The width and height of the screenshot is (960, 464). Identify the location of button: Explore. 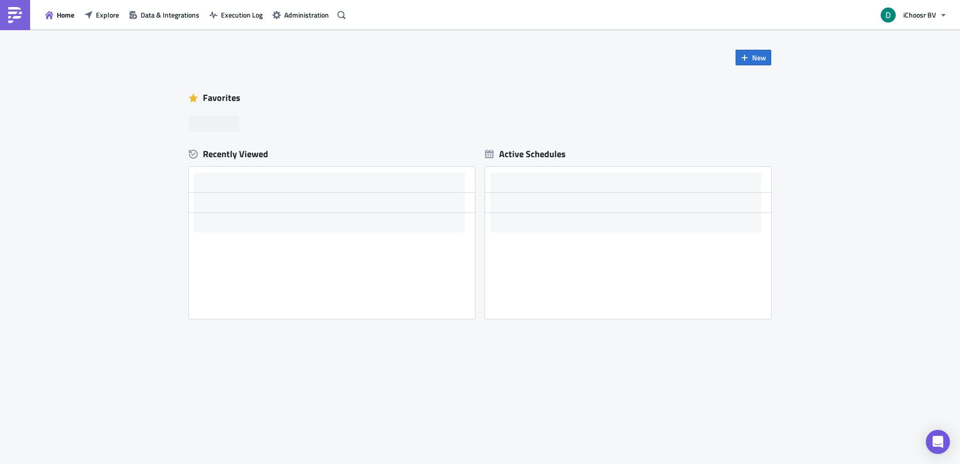
(101, 15).